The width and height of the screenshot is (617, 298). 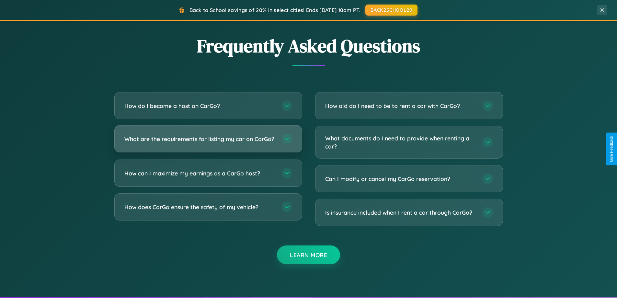 I want to click on h3: What documents do I need to provide when renting a car?, so click(x=401, y=142).